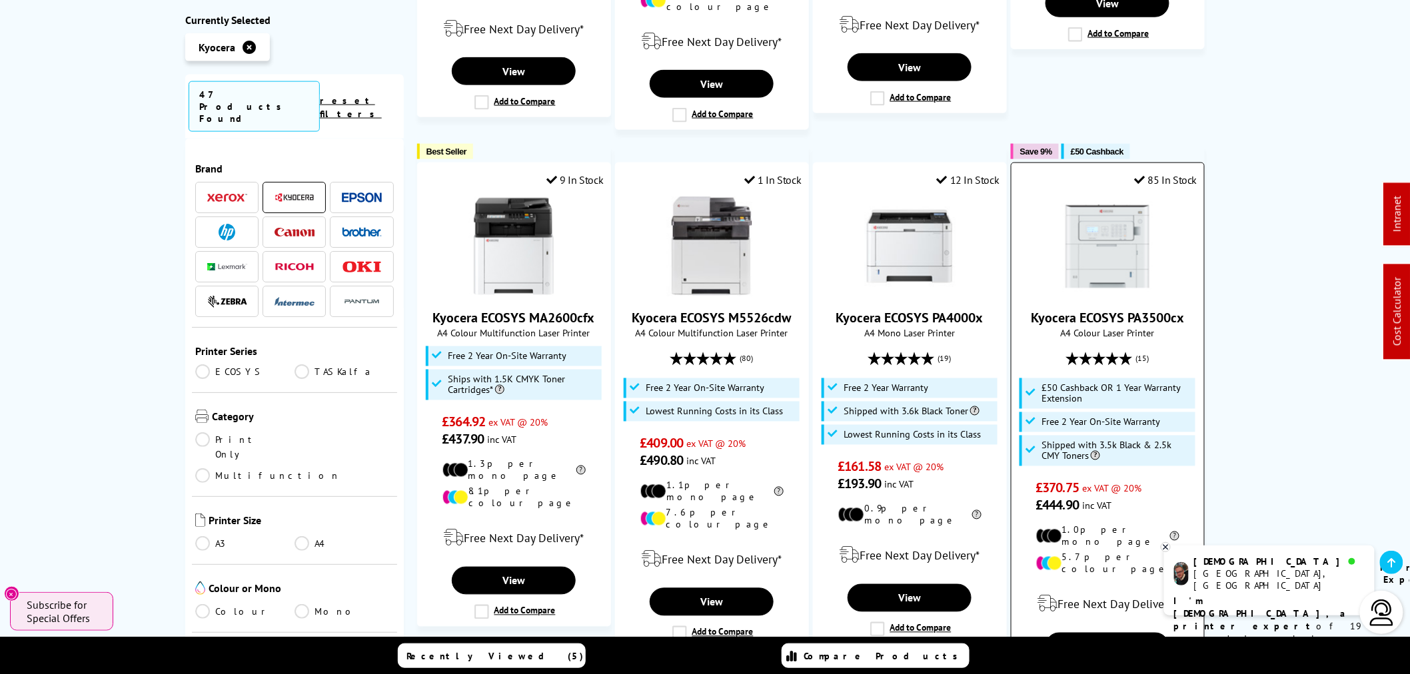 This screenshot has width=1410, height=674. Describe the element at coordinates (662, 444) in the screenshot. I see `span: £409.00` at that location.